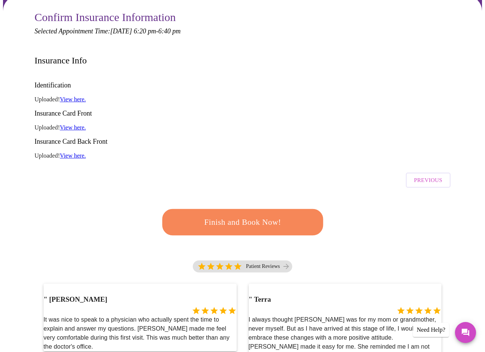 The image size is (485, 352). Describe the element at coordinates (260, 299) in the screenshot. I see `h3: Terra` at that location.